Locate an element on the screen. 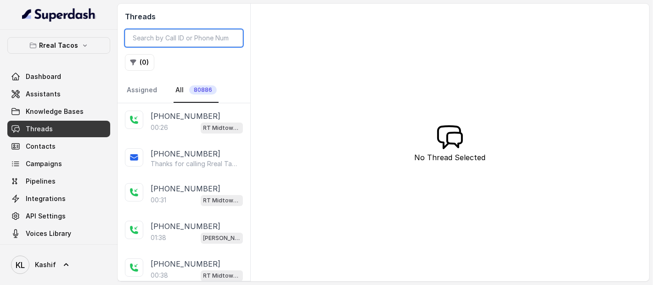 This screenshot has height=285, width=653. nav: Tabs is located at coordinates (184, 90).